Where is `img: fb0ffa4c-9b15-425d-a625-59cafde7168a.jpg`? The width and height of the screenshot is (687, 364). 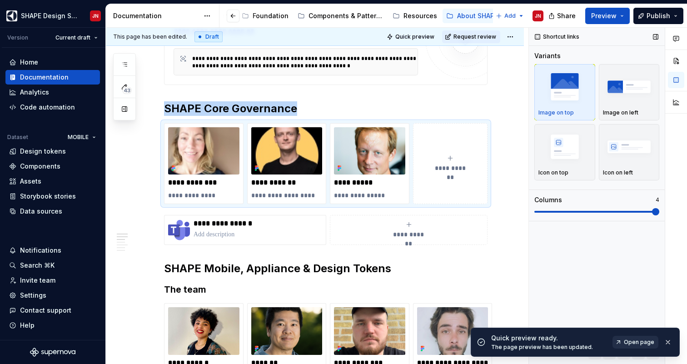 img: fb0ffa4c-9b15-425d-a625-59cafde7168a.jpg is located at coordinates (204, 331).